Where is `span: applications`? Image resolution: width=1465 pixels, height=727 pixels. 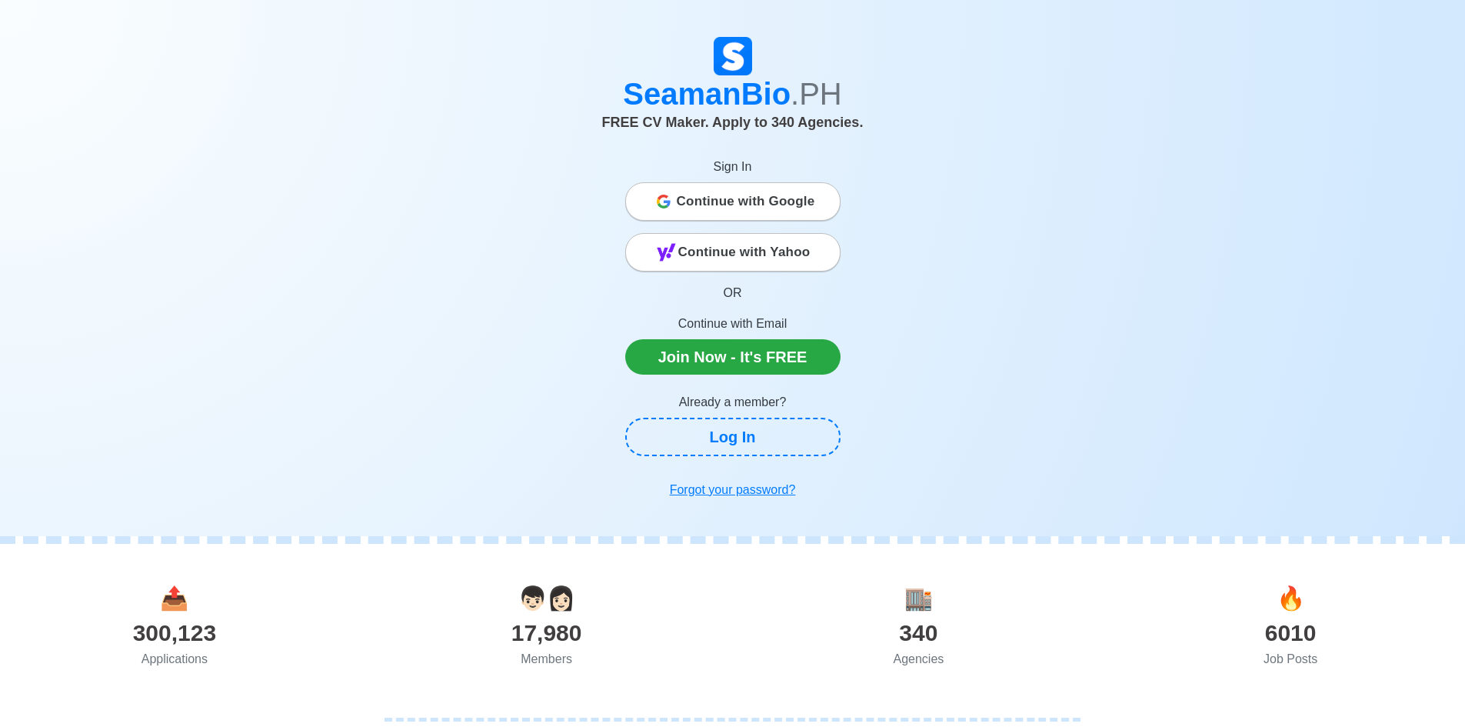 span: applications is located at coordinates (174, 598).